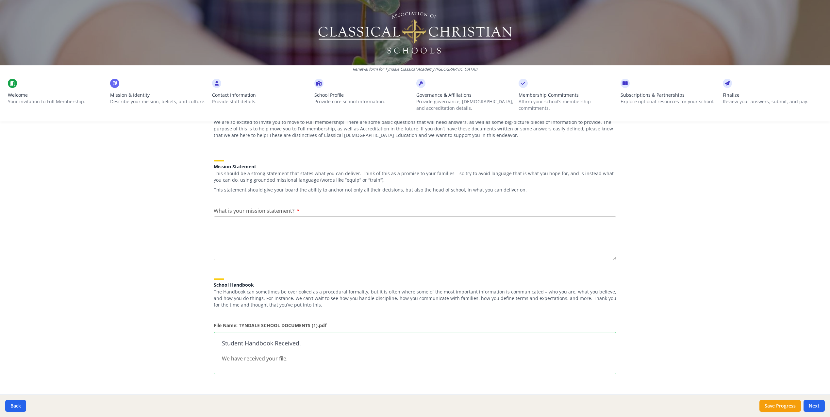 The width and height of the screenshot is (830, 417). Describe the element at coordinates (58, 95) in the screenshot. I see `span: Welcome` at that location.